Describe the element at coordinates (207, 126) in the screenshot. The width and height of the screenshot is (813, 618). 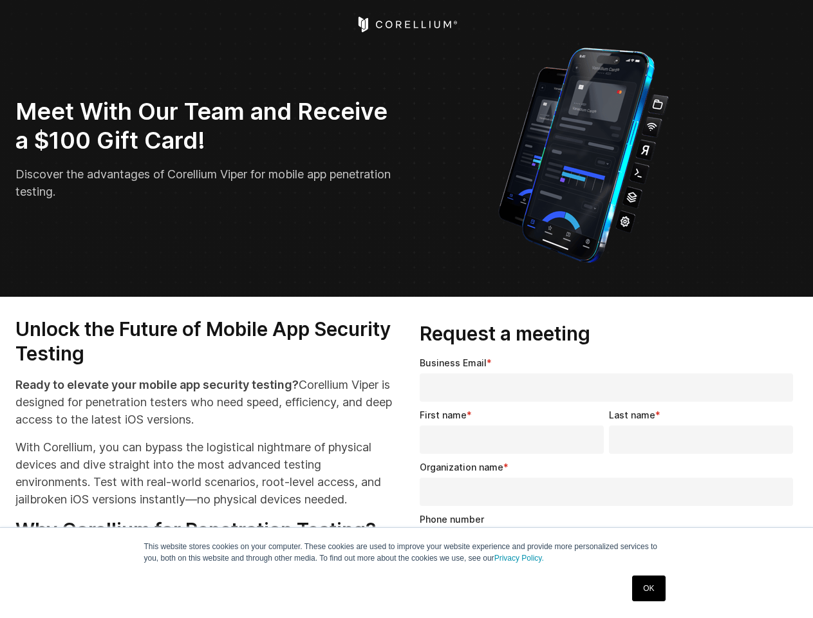
I see `h2: Meet With Our Team and Receive a $100 Gift Card!` at that location.